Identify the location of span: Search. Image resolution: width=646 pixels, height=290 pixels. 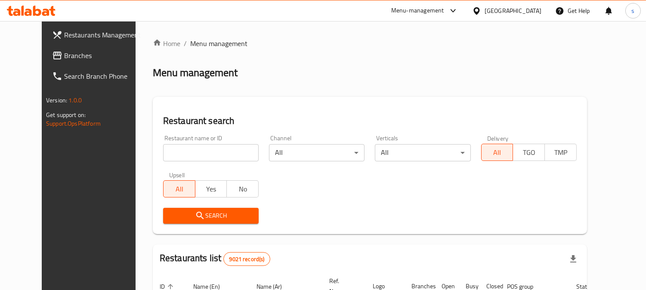
(211, 216).